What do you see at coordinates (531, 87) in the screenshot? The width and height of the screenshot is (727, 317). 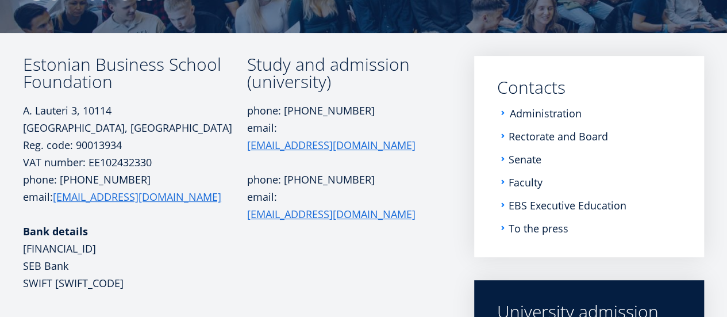 I see `font: Contacts` at bounding box center [531, 87].